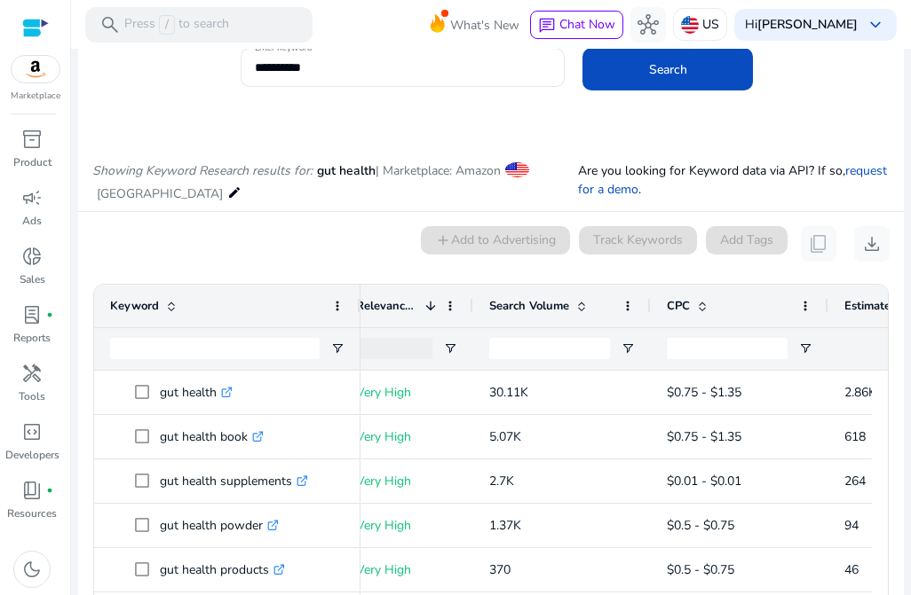  What do you see at coordinates (505, 437) in the screenshot?
I see `span: 5.07K` at bounding box center [505, 437].